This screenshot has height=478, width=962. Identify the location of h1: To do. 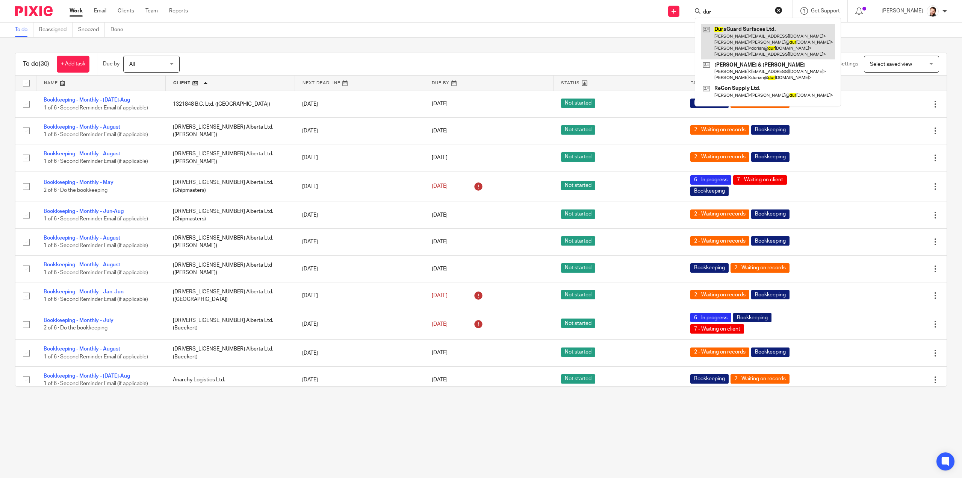
(36, 64).